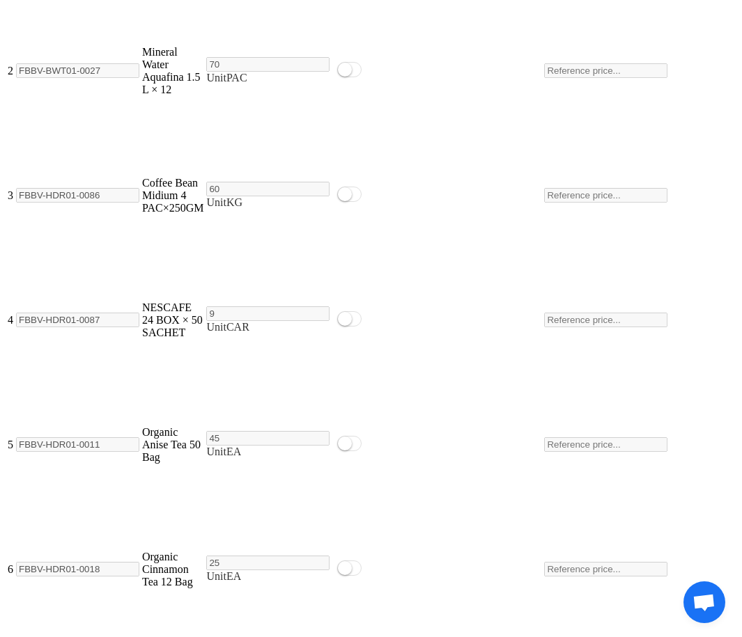  What do you see at coordinates (237, 327) in the screenshot?
I see `span: CAR` at bounding box center [237, 327].